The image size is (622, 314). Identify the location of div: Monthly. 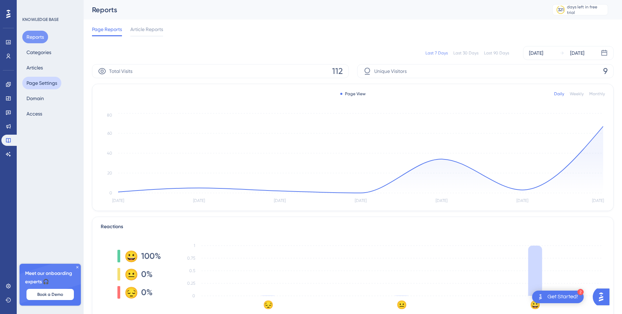
(597, 94).